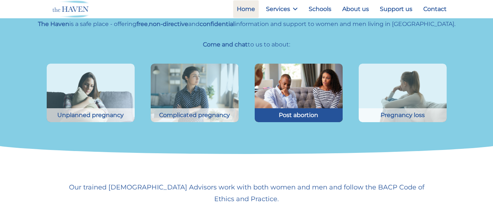  Describe the element at coordinates (320, 9) in the screenshot. I see `a: Schools` at that location.